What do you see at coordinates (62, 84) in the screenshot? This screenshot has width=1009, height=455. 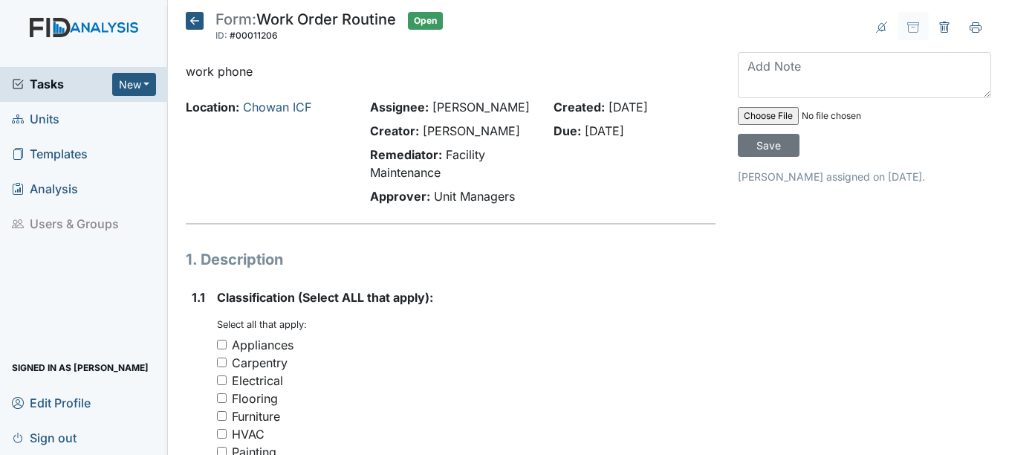 I see `span: Tasks` at bounding box center [62, 84].